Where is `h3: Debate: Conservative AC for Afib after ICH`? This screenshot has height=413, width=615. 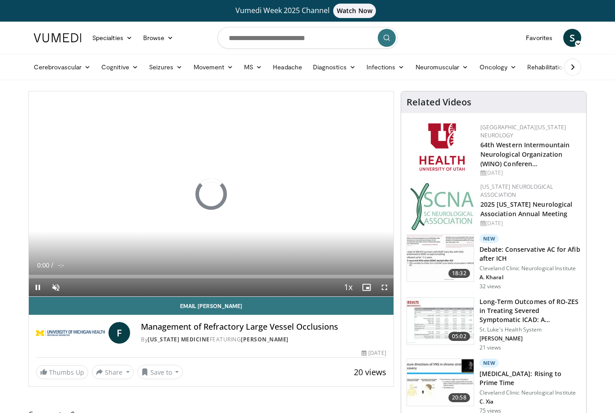 h3: Debate: Conservative AC for Afib after ICH is located at coordinates (530, 254).